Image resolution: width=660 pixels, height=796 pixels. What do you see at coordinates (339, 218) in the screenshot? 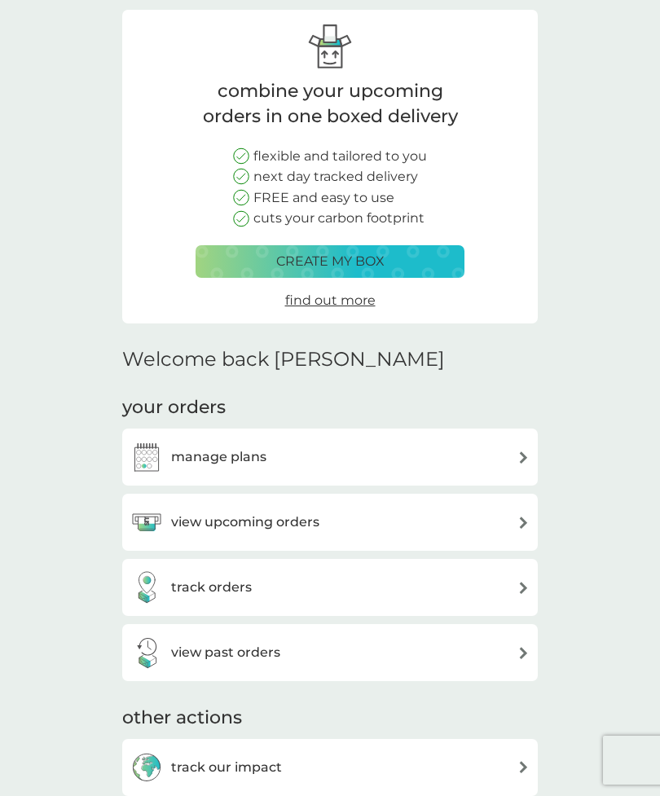
I see `p: cuts your carbon footprint` at bounding box center [339, 218].